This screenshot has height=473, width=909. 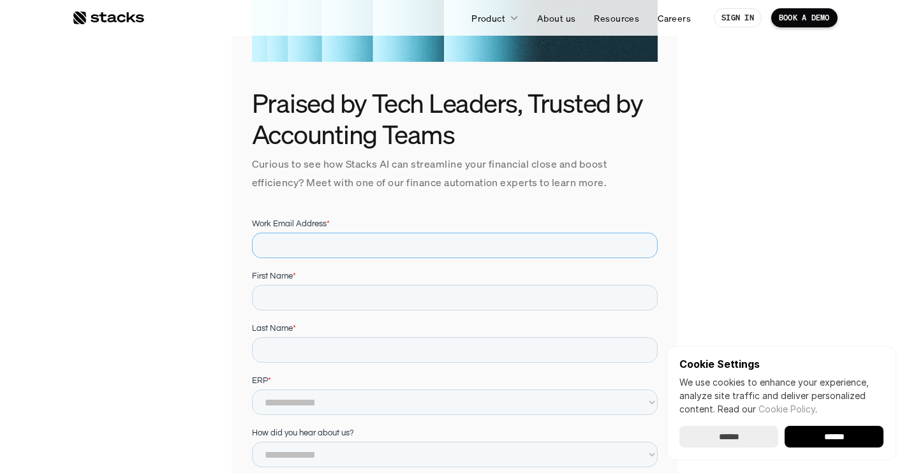 I want to click on p: Product, so click(x=488, y=18).